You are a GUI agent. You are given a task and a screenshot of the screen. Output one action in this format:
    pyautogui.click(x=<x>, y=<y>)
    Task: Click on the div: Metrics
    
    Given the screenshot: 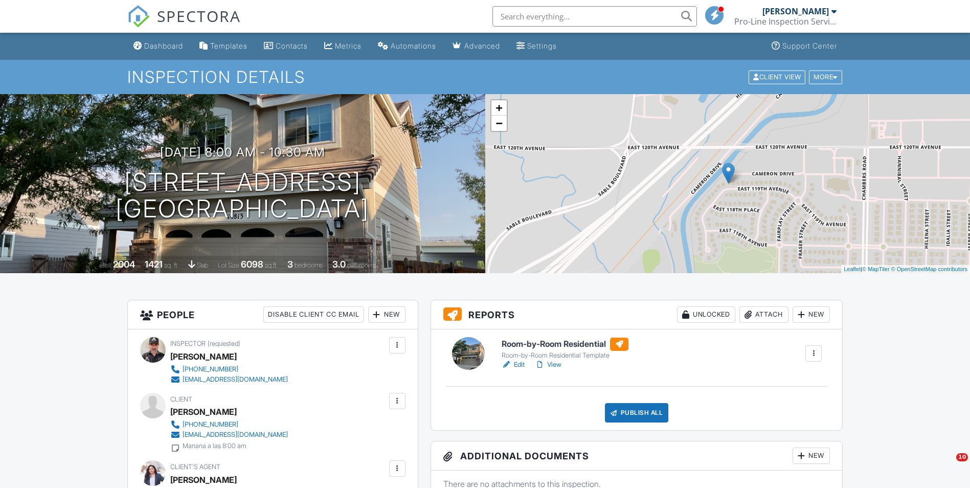 What is the action you would take?
    pyautogui.click(x=348, y=46)
    